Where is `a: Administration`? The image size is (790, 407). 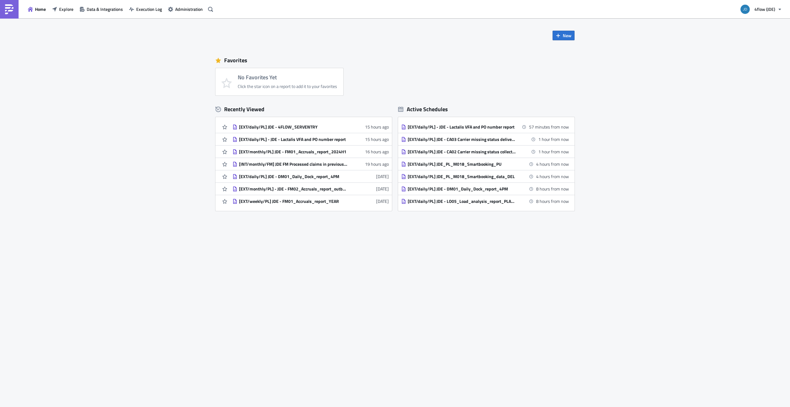 a: Administration is located at coordinates (185, 9).